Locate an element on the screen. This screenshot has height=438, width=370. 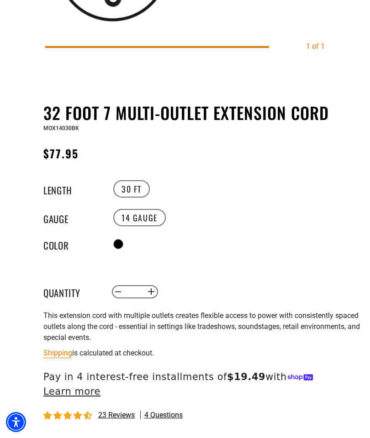
div: 1 of 1 is located at coordinates (315, 47).